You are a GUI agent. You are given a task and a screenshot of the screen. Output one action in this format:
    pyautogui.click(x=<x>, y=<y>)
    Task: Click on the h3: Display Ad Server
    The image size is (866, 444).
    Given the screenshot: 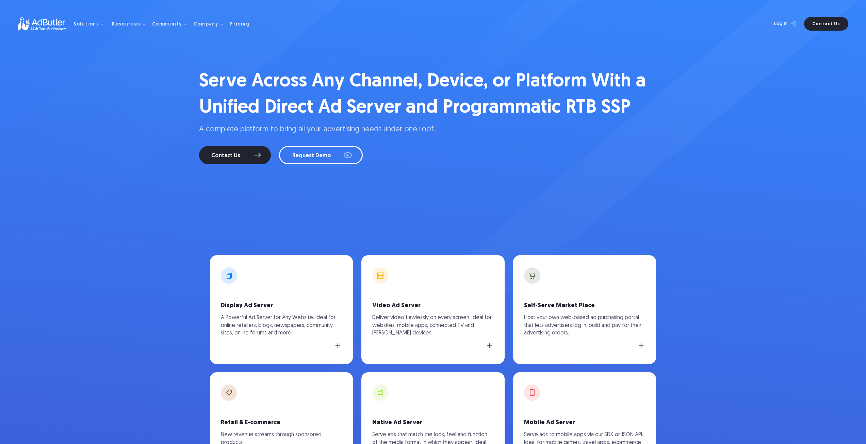 What is the action you would take?
    pyautogui.click(x=281, y=306)
    